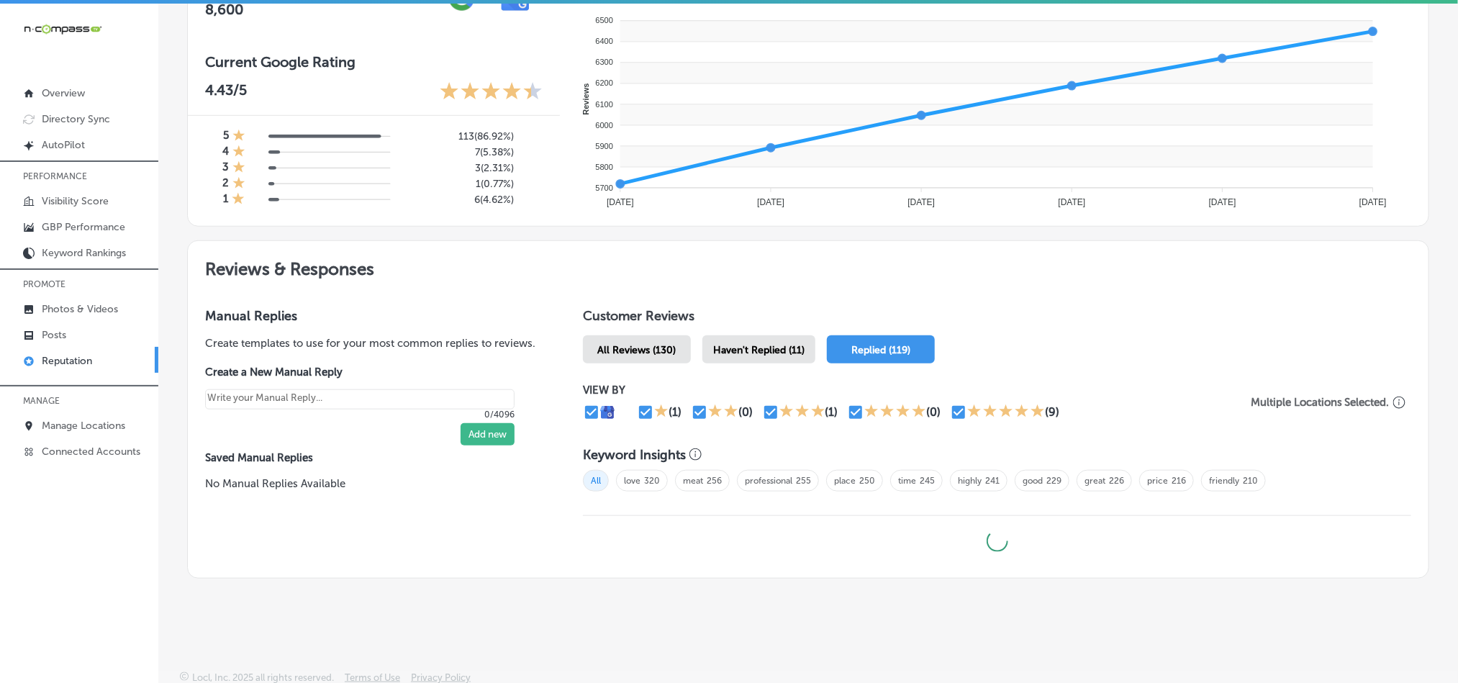  What do you see at coordinates (360, 414) in the screenshot?
I see `p: 0/4096` at bounding box center [360, 414].